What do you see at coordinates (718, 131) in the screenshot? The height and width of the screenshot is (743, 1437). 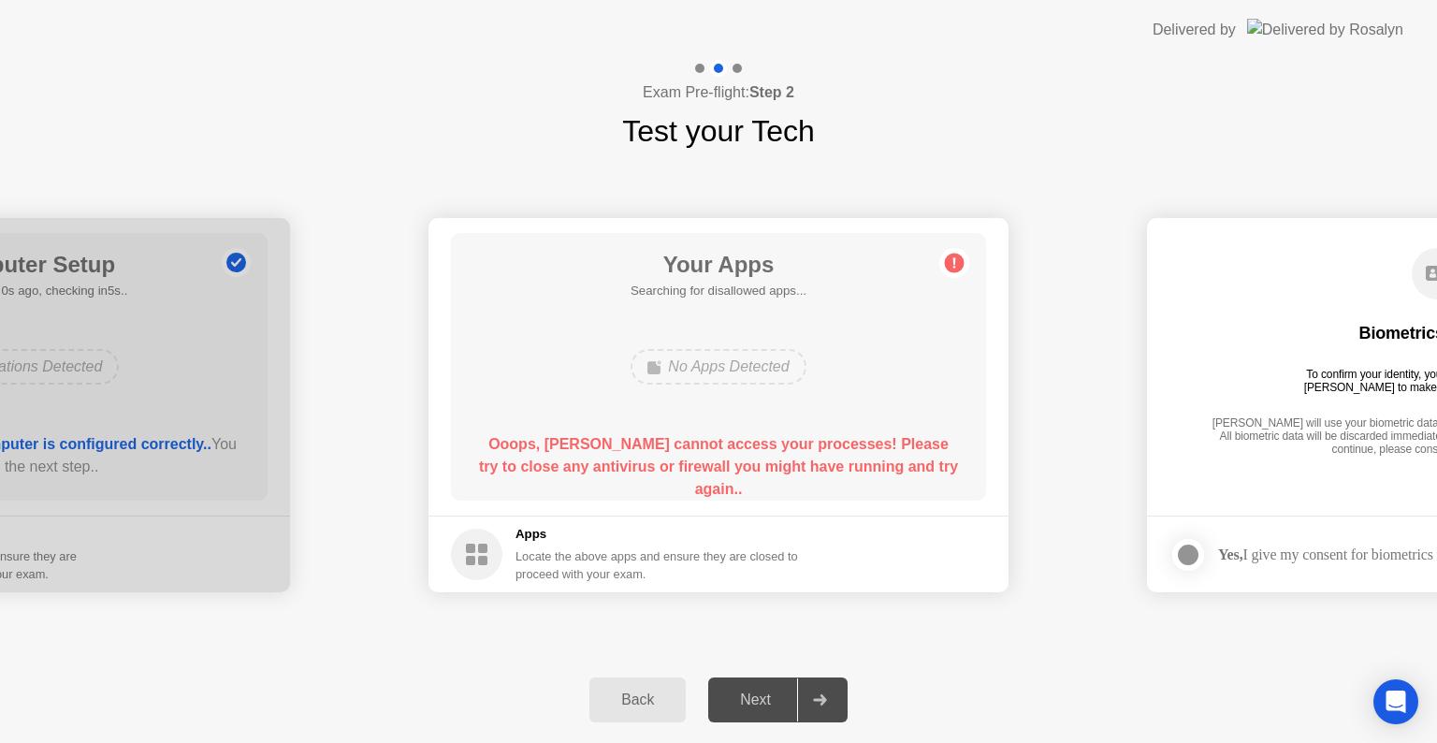 I see `h1: Test your Tech` at bounding box center [718, 131].